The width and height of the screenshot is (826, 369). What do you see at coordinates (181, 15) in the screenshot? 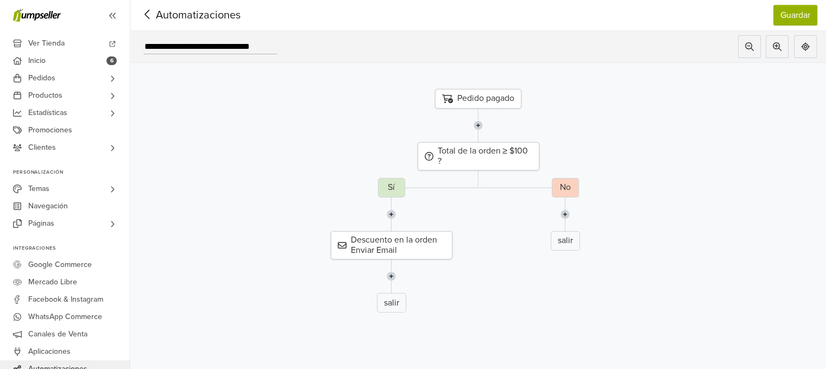
I see `span: Automatizaciones` at bounding box center [181, 15].